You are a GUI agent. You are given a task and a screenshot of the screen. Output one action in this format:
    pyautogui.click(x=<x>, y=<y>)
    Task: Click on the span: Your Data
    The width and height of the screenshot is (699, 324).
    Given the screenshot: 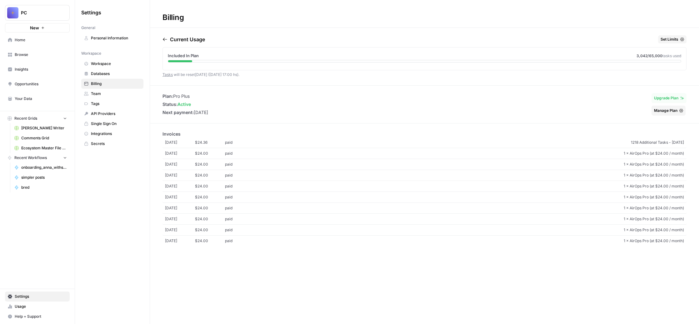 What is the action you would take?
    pyautogui.click(x=41, y=99)
    